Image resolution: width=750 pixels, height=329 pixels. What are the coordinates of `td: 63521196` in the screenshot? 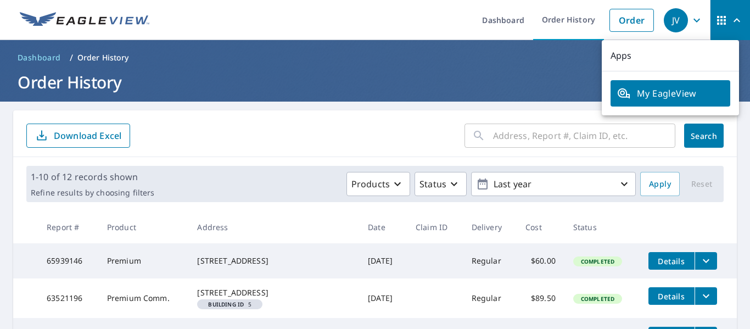 It's located at (68, 298).